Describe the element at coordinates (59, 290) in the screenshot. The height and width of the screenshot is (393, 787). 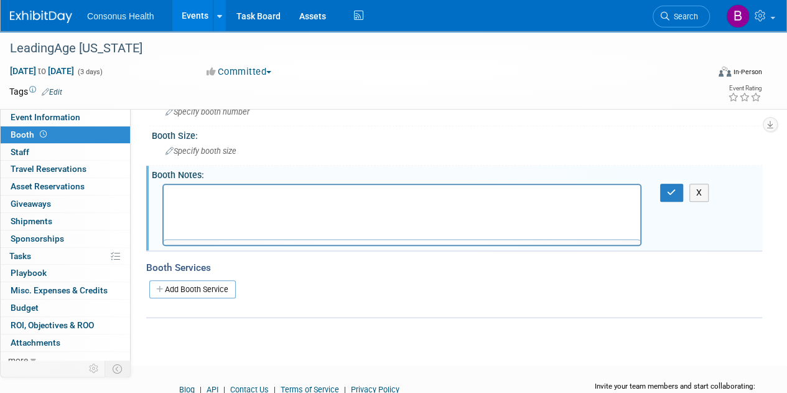
I see `span: Misc. Expenses & Credits` at that location.